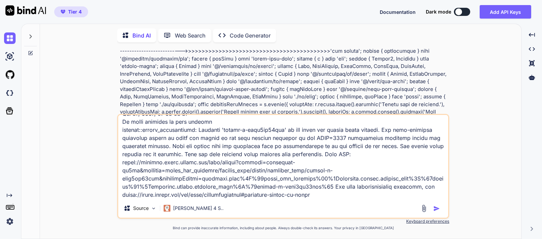  What do you see at coordinates (283, 228) in the screenshot?
I see `p: Bind can provide inaccurate information, including about people. Always double-check its answers....` at bounding box center [283, 228].